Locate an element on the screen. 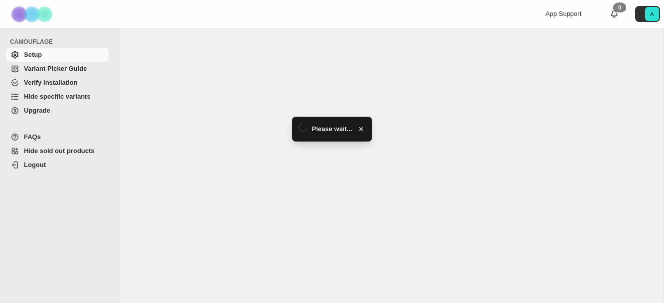  span: FAQs is located at coordinates (32, 136).